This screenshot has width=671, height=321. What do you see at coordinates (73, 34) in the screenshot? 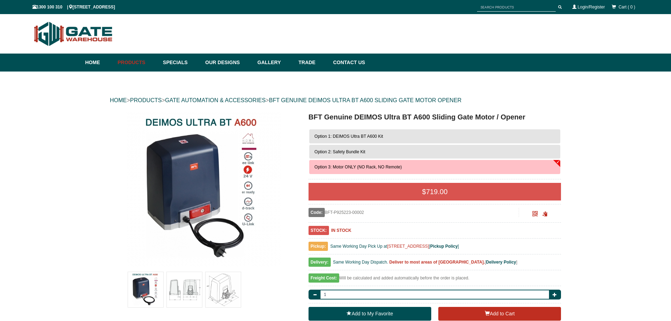
I see `img: Gate Warehouse` at bounding box center [73, 34].